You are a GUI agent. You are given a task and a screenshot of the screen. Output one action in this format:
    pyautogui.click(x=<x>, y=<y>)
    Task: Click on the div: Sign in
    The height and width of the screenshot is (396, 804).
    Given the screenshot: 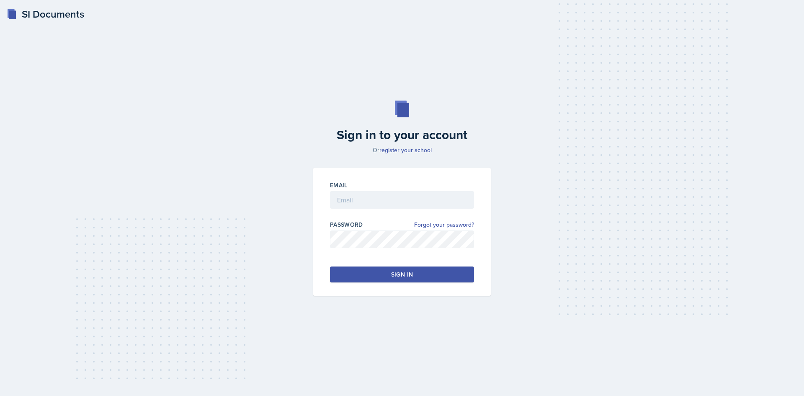 What is the action you would take?
    pyautogui.click(x=402, y=274)
    